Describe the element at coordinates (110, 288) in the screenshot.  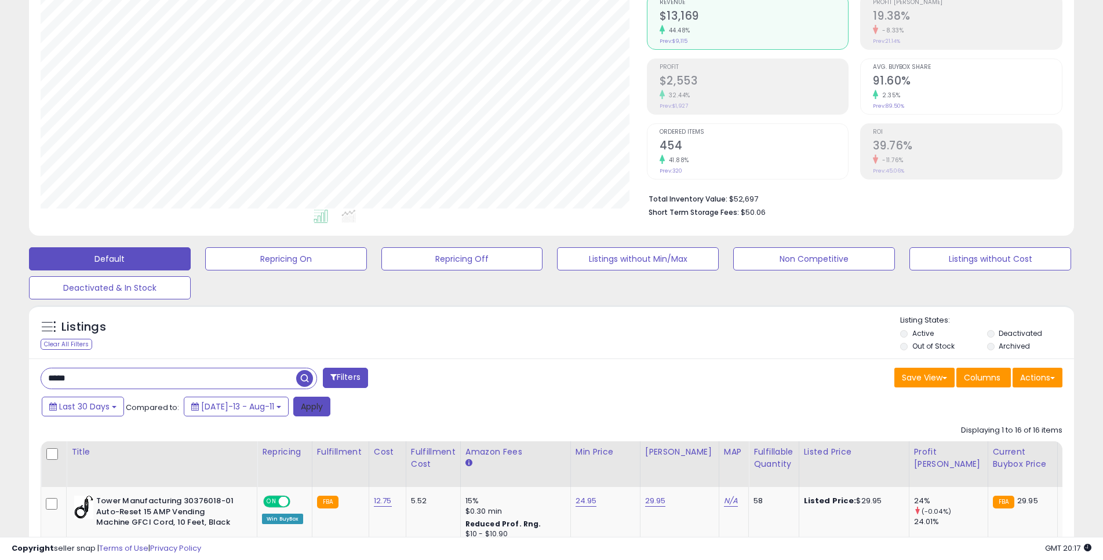
I see `button: Deactivated & In Stock` at that location.